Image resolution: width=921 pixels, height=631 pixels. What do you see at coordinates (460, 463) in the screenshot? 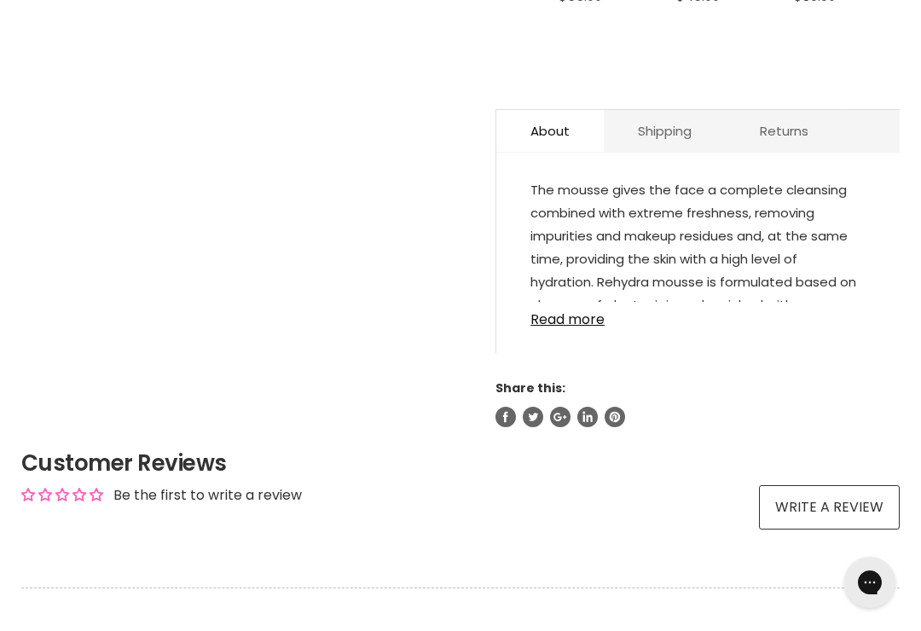
I see `h2: Customer Reviews` at bounding box center [460, 463].